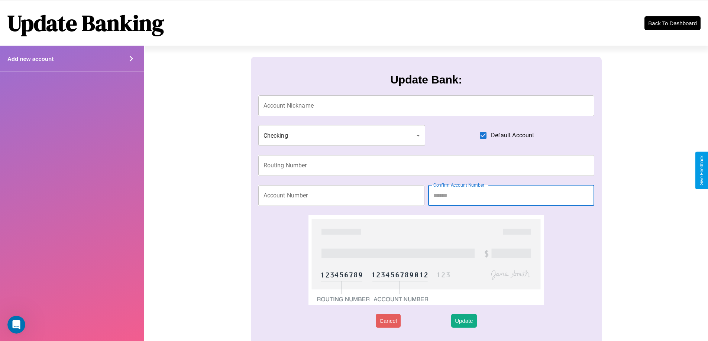  I want to click on div: Checking, so click(342, 136).